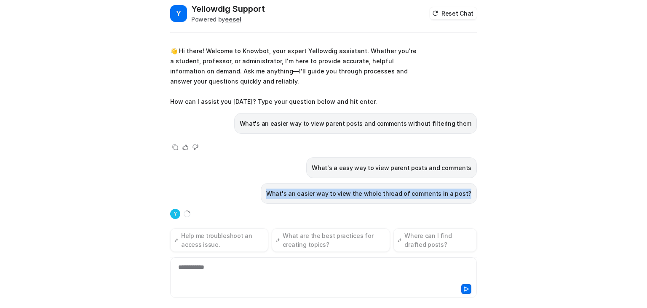  Describe the element at coordinates (356, 123) in the screenshot. I see `p: What's an easier way to view parent posts and comments without filtering them` at that location.